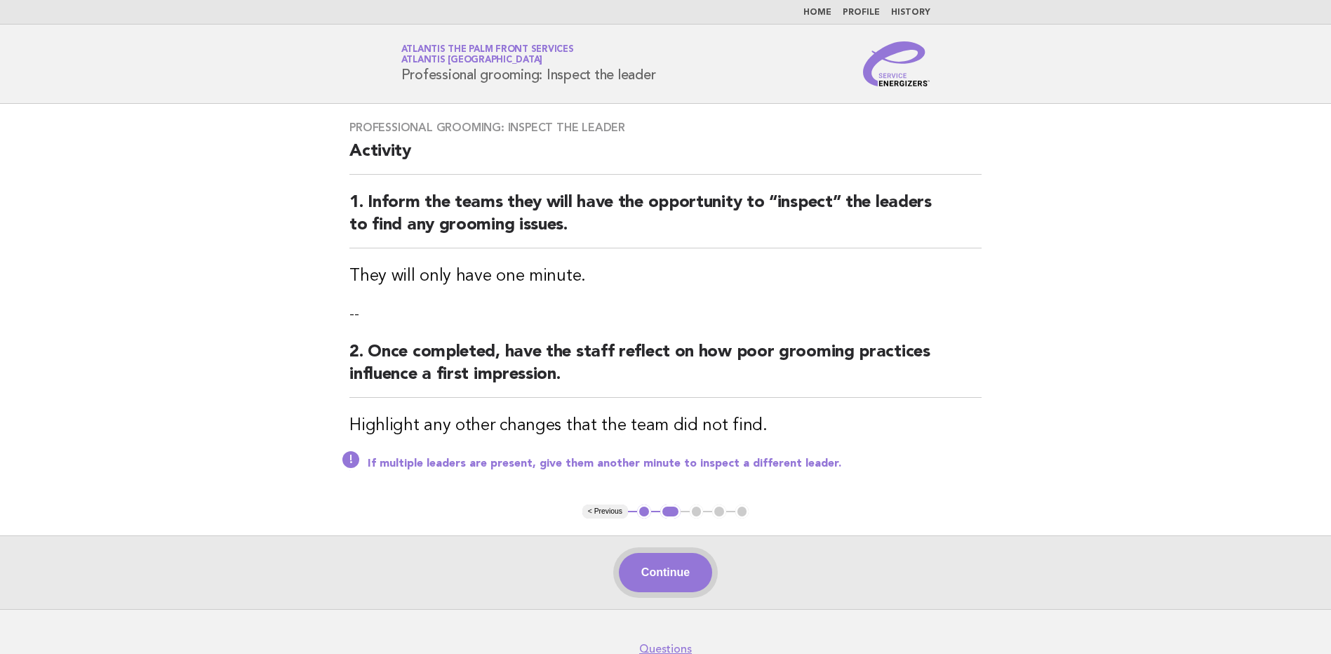 The image size is (1331, 654). What do you see at coordinates (910, 13) in the screenshot?
I see `a: History` at bounding box center [910, 13].